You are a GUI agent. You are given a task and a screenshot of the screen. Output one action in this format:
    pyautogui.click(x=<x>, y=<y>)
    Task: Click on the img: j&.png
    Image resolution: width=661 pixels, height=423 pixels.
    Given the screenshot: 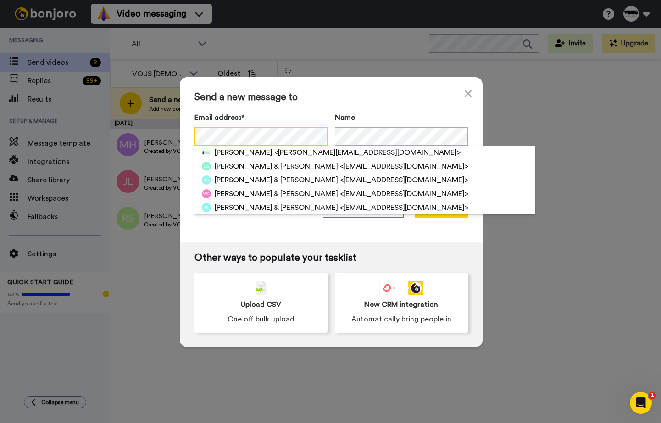 What is the action you would take?
    pyautogui.click(x=207, y=207)
    